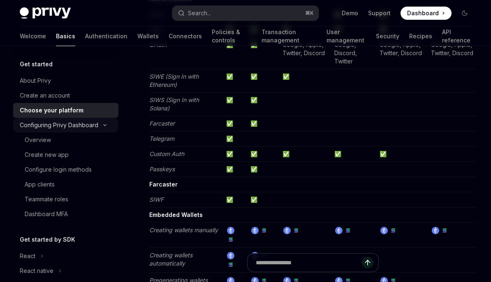 This screenshot has height=282, width=491. I want to click on button: Search...⌘K, so click(245, 13).